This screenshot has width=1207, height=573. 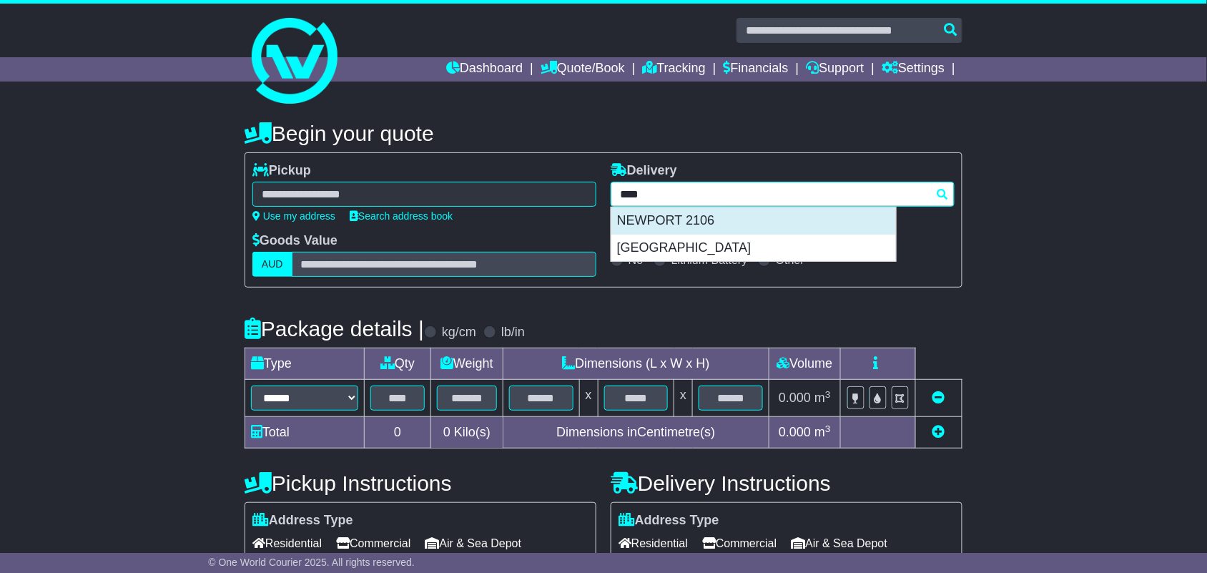 I want to click on a: Use my address, so click(x=294, y=216).